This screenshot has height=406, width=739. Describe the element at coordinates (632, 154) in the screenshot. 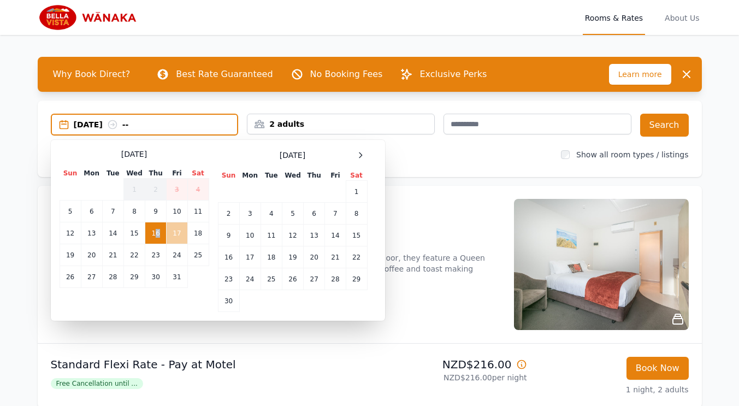

I see `label: Show all room types / listings` at that location.